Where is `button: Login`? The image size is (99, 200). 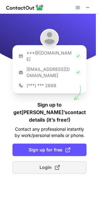
button: Login is located at coordinates (50, 167).